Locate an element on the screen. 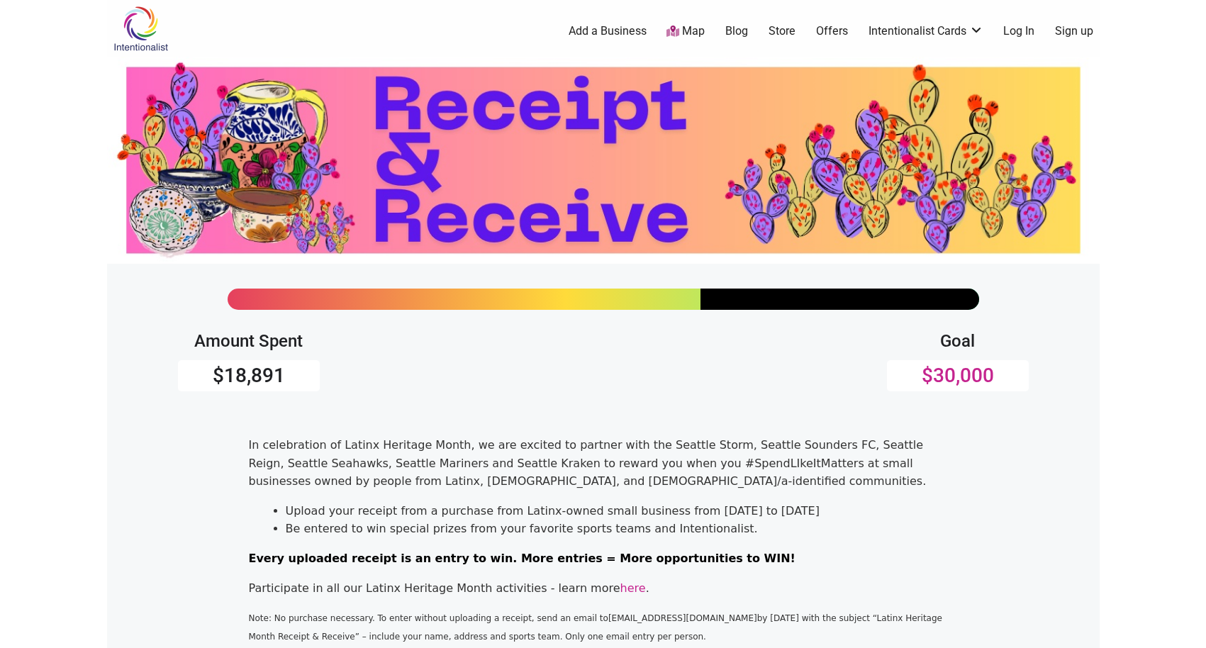 The height and width of the screenshot is (648, 1206). h3: $30,000 is located at coordinates (958, 376).